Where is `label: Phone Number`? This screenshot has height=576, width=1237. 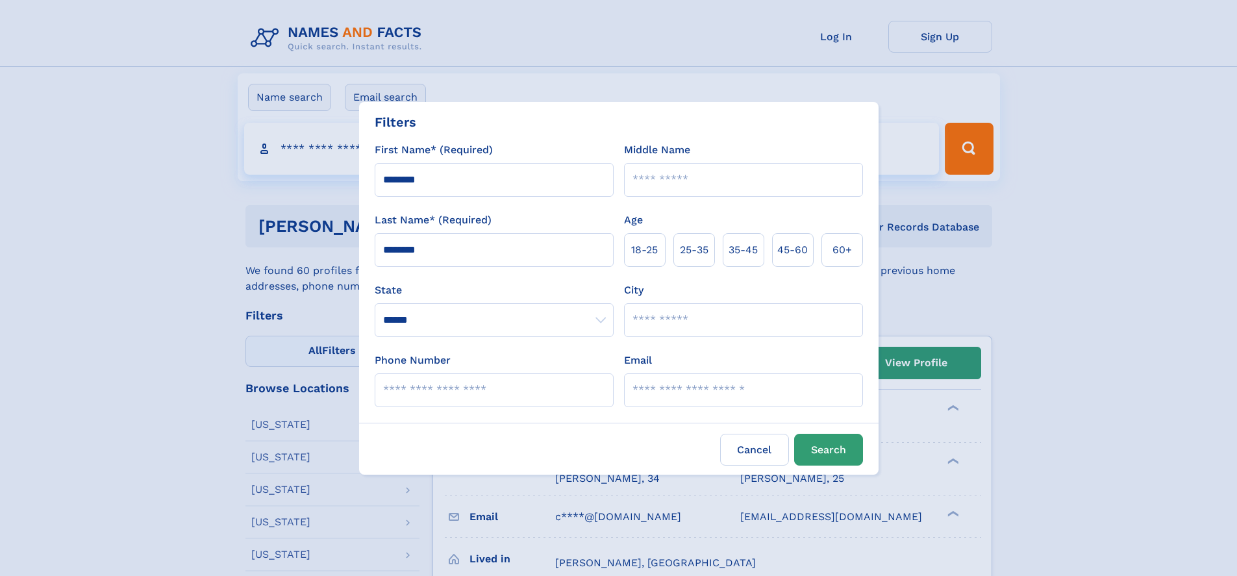 label: Phone Number is located at coordinates (412, 360).